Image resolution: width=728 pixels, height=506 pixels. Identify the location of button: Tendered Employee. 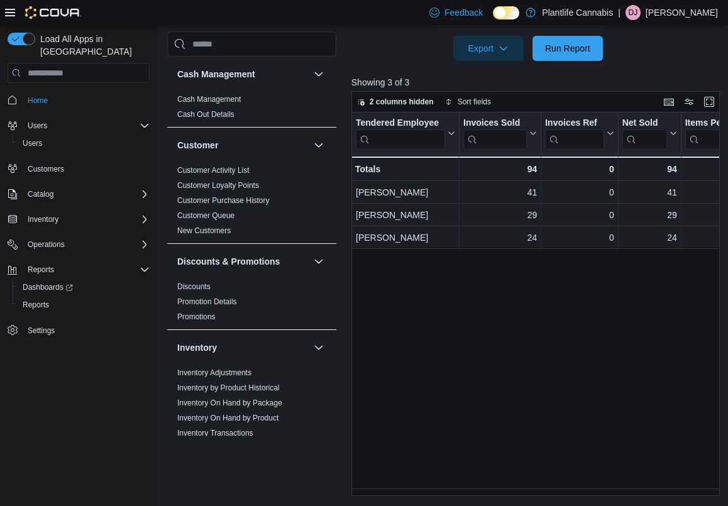
(406, 133).